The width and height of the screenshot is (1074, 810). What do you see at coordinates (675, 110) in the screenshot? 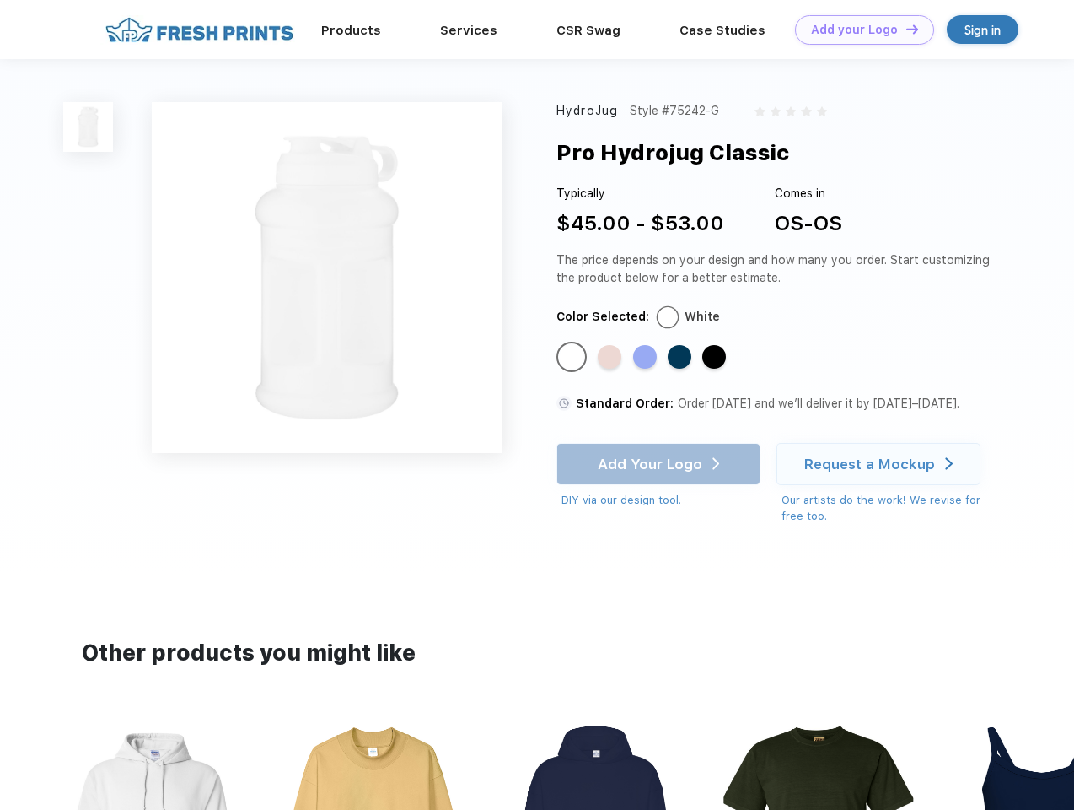
I see `div: Style #75242-G` at bounding box center [675, 110].